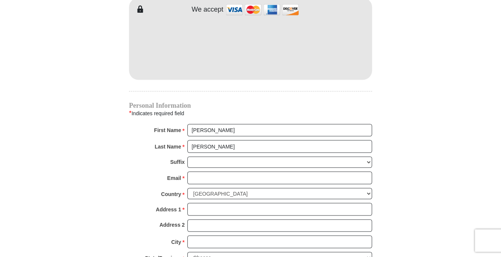  Describe the element at coordinates (171, 194) in the screenshot. I see `strong: Country` at that location.